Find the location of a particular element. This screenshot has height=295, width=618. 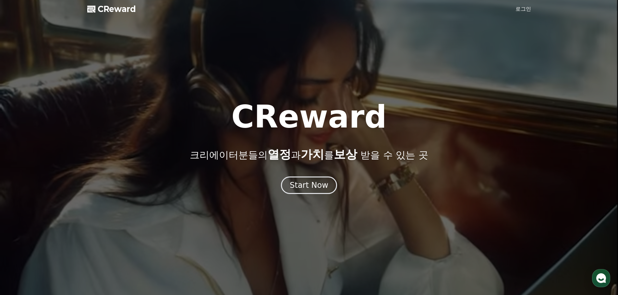

a: 홈 is located at coordinates (22, 214).